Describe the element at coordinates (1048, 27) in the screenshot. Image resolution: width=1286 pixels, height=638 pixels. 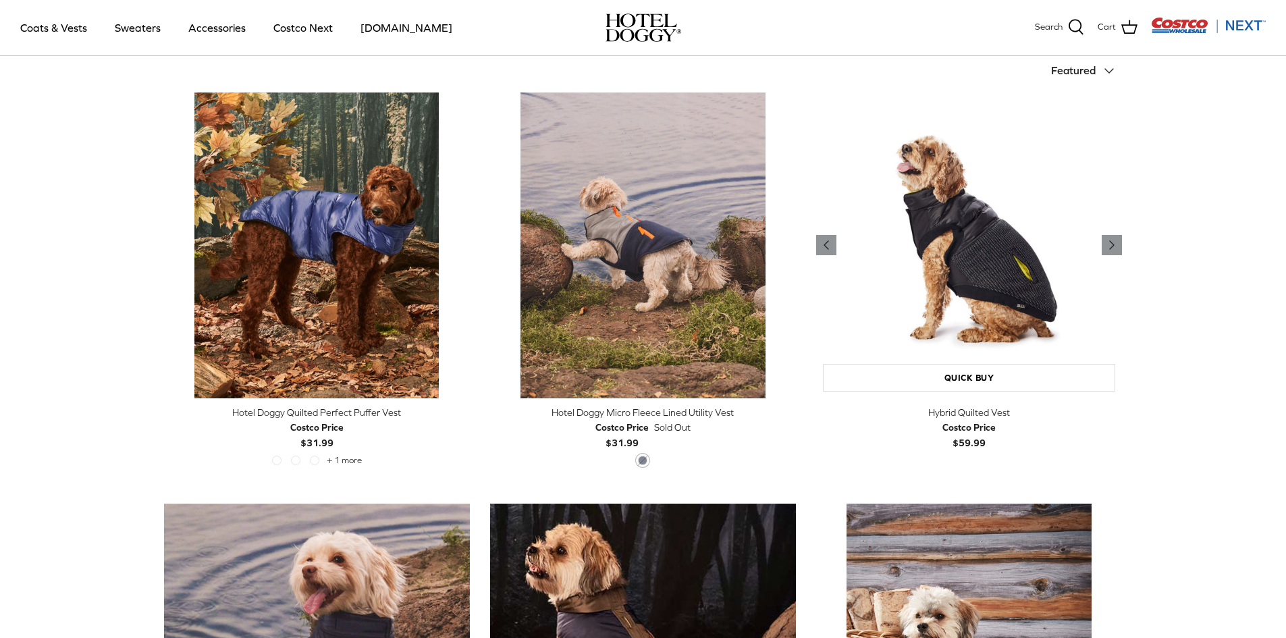
I see `span: Search` at that location.